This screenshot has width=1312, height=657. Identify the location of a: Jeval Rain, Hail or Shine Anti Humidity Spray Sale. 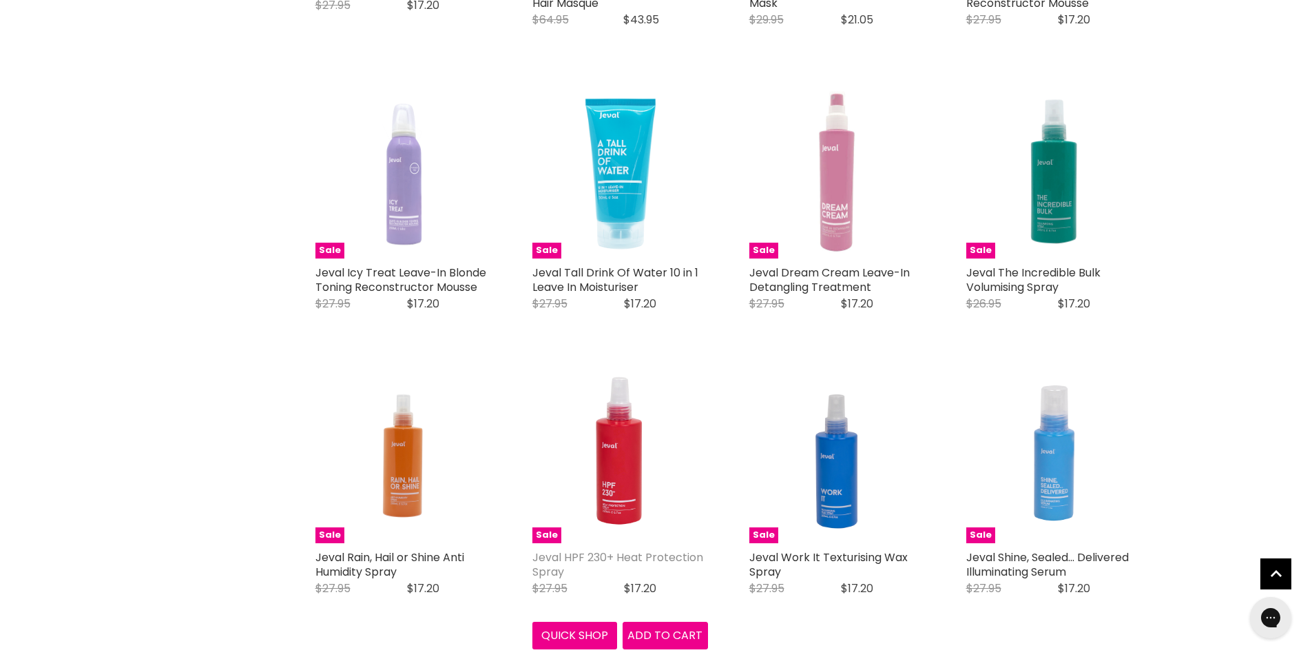
(403, 455).